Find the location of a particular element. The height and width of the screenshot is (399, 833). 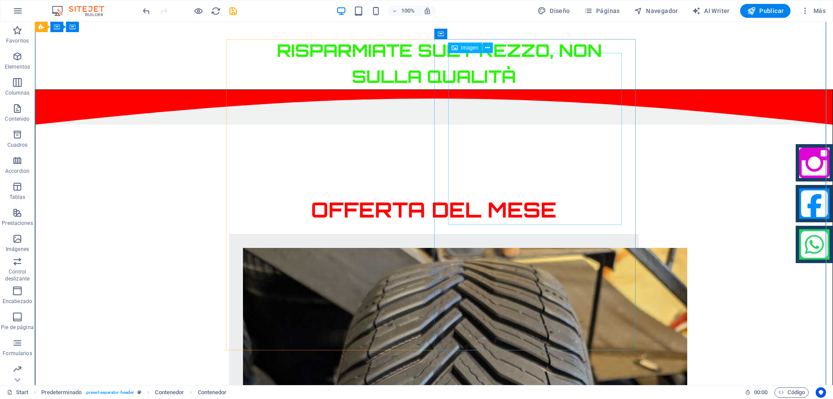

p: Columnas is located at coordinates (17, 93).